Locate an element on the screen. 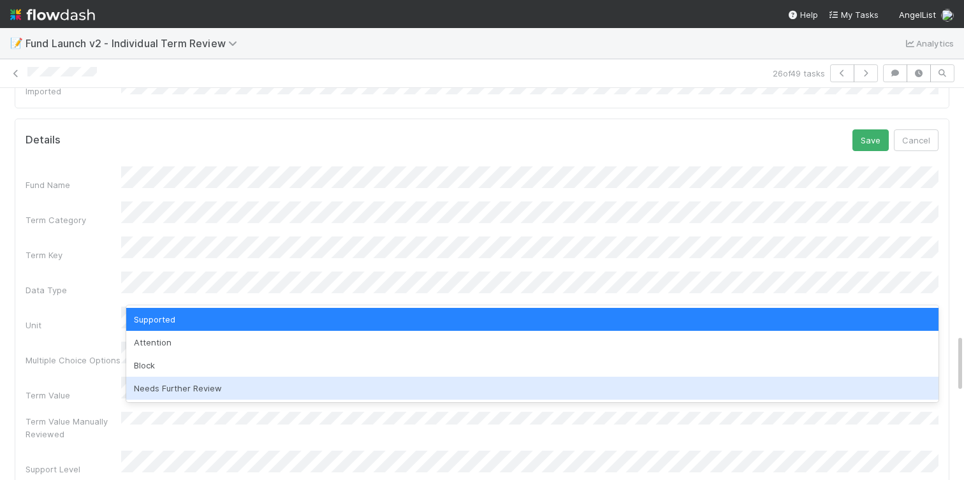  button: Cancel is located at coordinates (916, 140).